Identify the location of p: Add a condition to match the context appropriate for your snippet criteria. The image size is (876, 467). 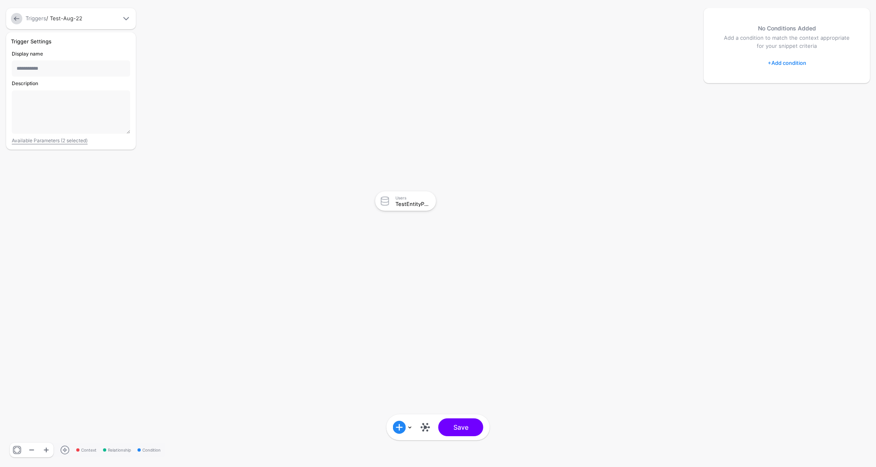
(787, 42).